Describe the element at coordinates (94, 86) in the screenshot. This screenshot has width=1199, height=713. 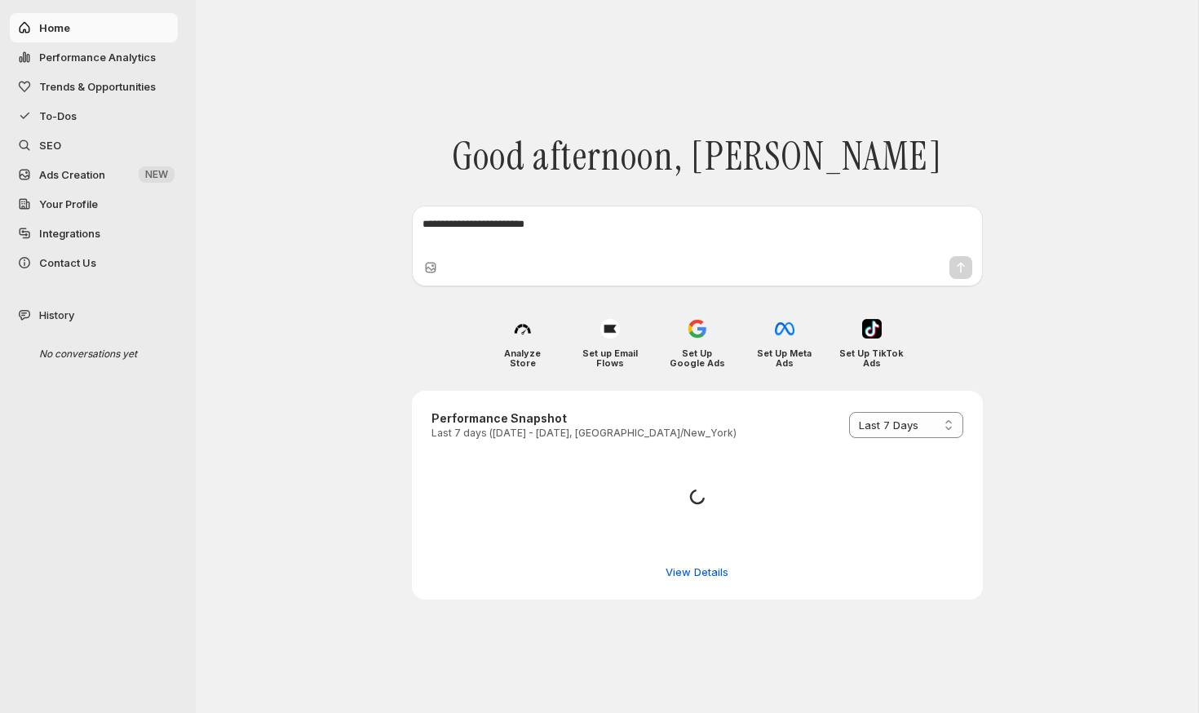
I see `button: Trends & Opportunities` at that location.